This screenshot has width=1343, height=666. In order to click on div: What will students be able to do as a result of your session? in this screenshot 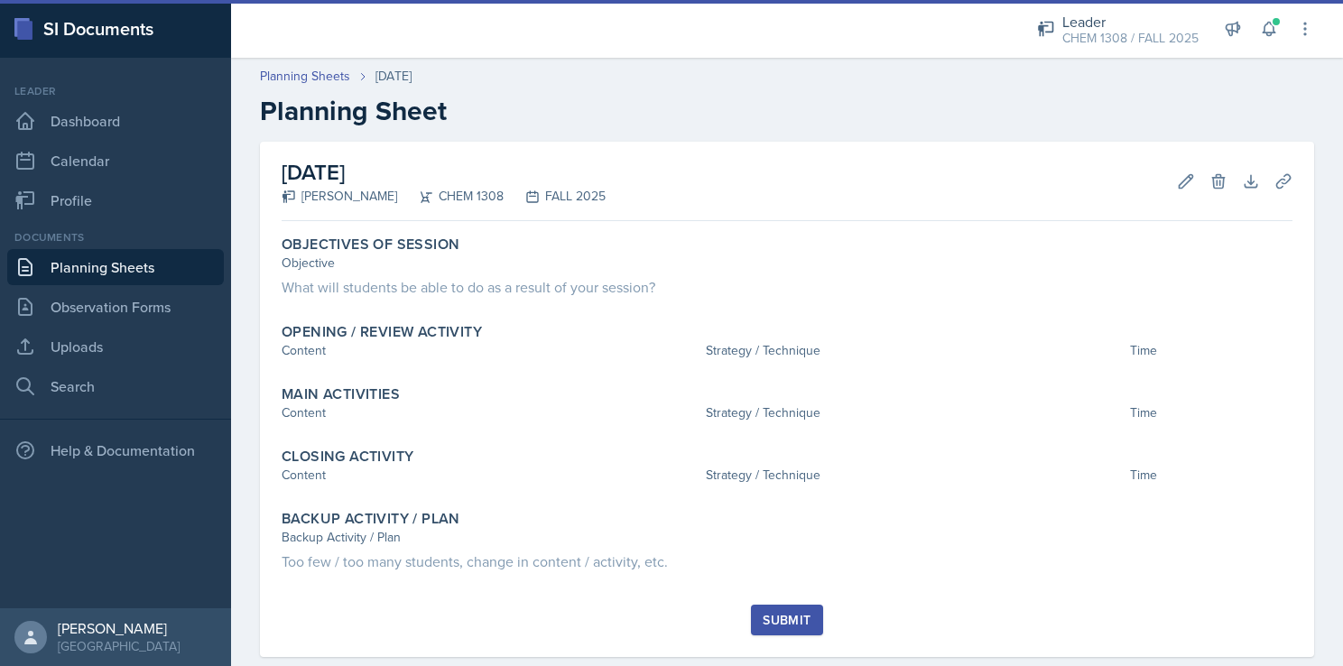, I will do `click(787, 287)`.